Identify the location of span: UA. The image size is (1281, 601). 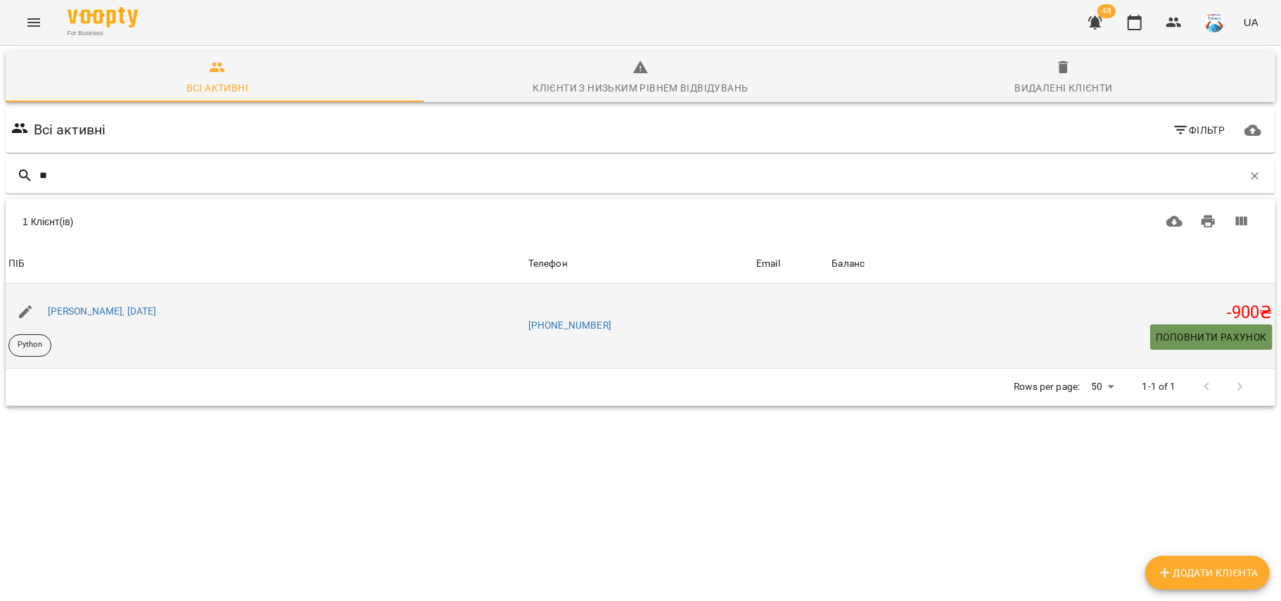
(1251, 22).